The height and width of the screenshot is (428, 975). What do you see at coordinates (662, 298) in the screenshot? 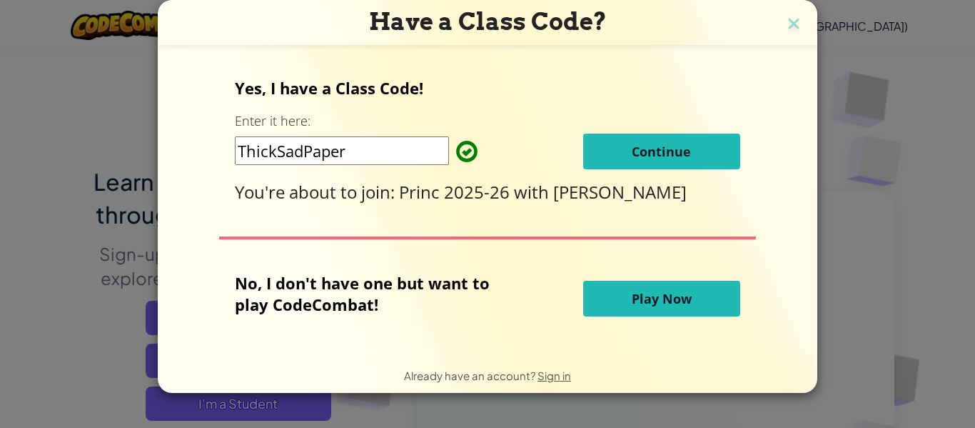
I see `button: Play Now` at bounding box center [662, 298].